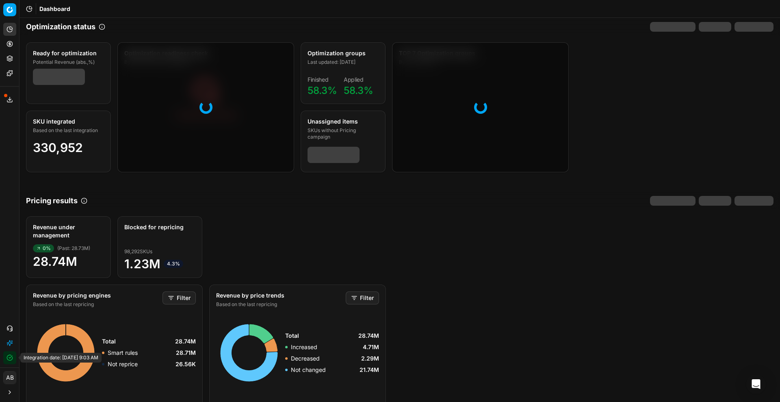 Image resolution: width=780 pixels, height=402 pixels. What do you see at coordinates (186, 364) in the screenshot?
I see `span: 26.56K` at bounding box center [186, 364].